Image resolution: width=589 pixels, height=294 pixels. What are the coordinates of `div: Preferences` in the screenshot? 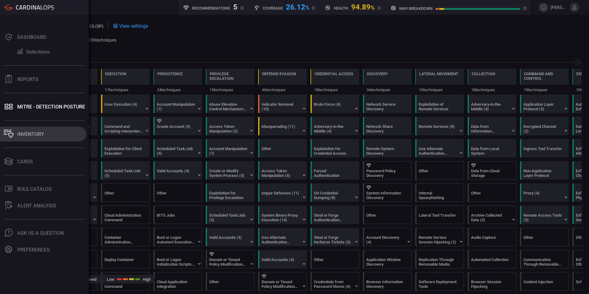 It's located at (34, 249).